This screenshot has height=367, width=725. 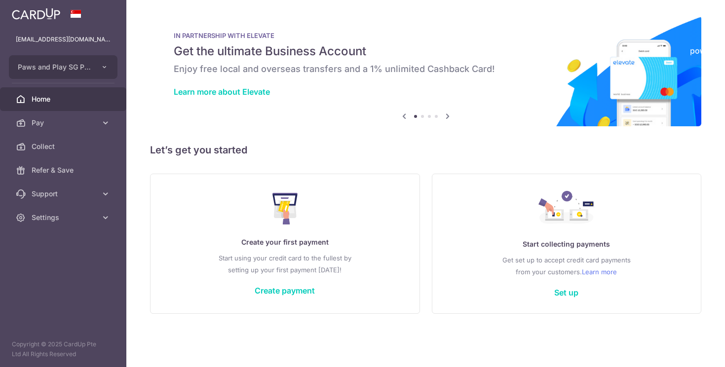 What do you see at coordinates (63, 67) in the screenshot?
I see `button: Paws and Play SG Pte Ltd.` at bounding box center [63, 67].